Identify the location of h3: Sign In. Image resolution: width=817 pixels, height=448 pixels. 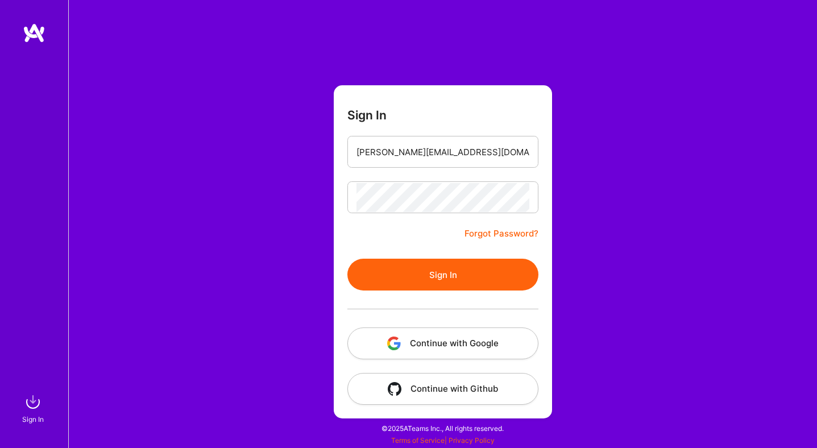
(367, 115).